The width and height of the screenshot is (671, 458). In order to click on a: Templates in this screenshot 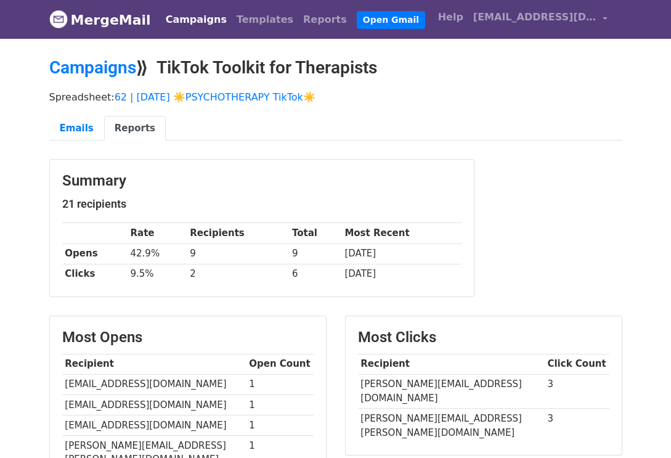, I will do `click(265, 20)`.